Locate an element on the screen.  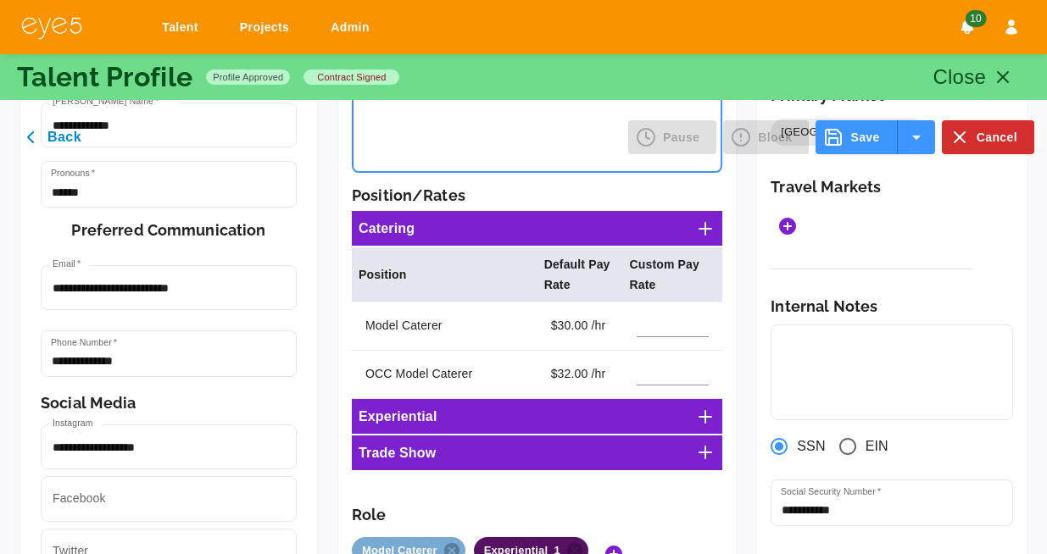
button: Back is located at coordinates (55, 137).